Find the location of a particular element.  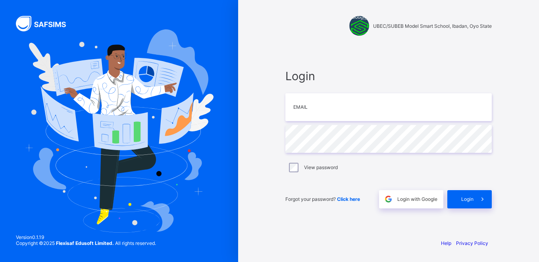

span: Copyright © 2025 All rights reserved. is located at coordinates (86, 243).